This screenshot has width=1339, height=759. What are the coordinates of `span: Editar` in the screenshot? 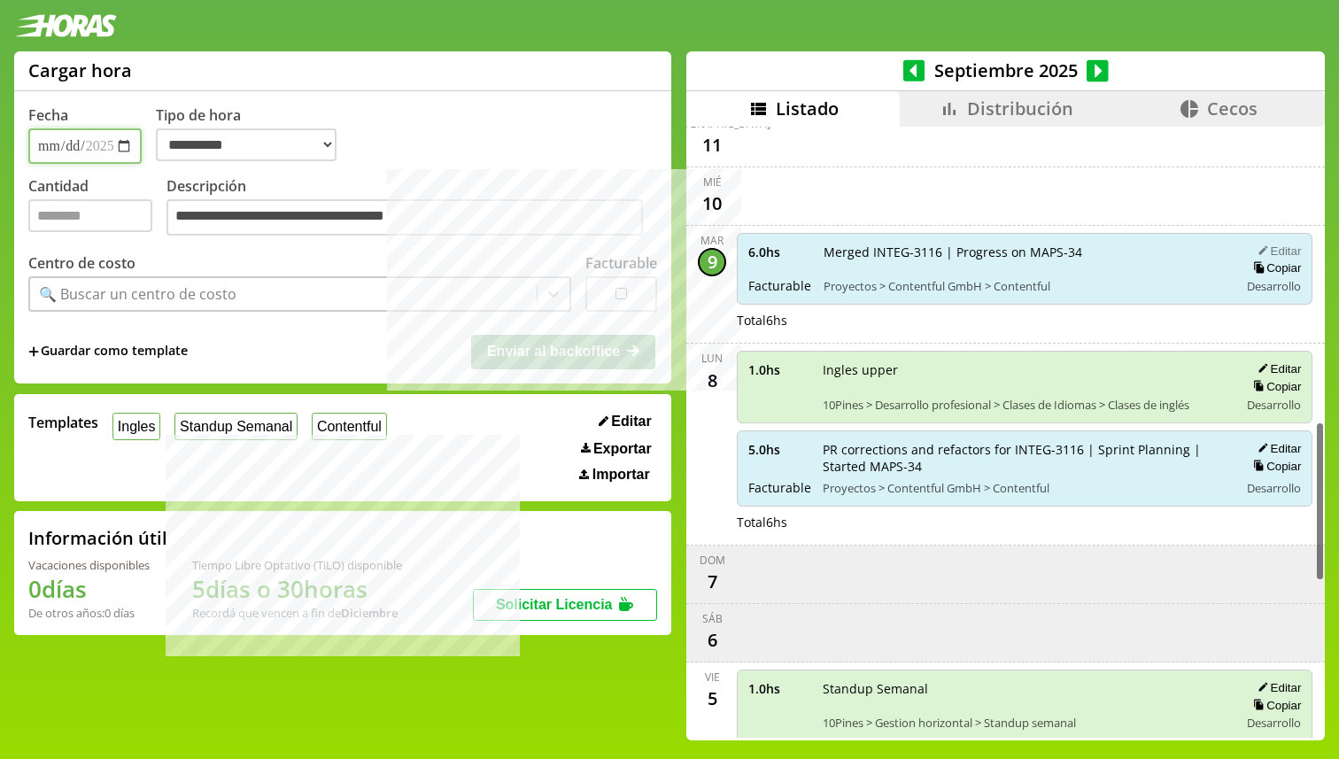 It's located at (631, 422).